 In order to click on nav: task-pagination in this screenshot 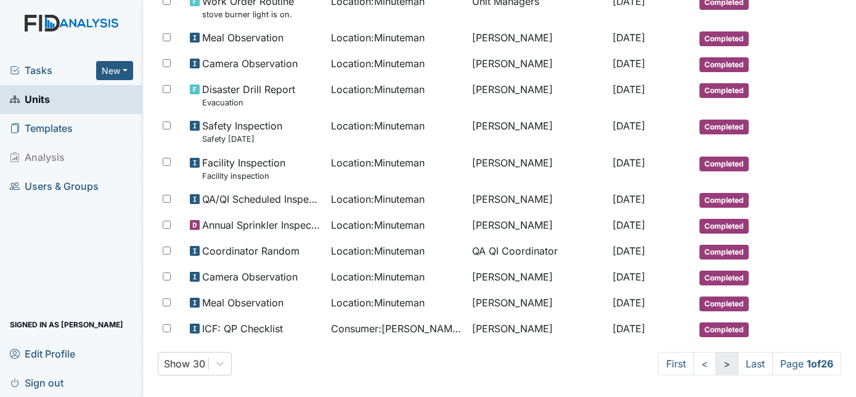, I will do `click(749, 363)`.